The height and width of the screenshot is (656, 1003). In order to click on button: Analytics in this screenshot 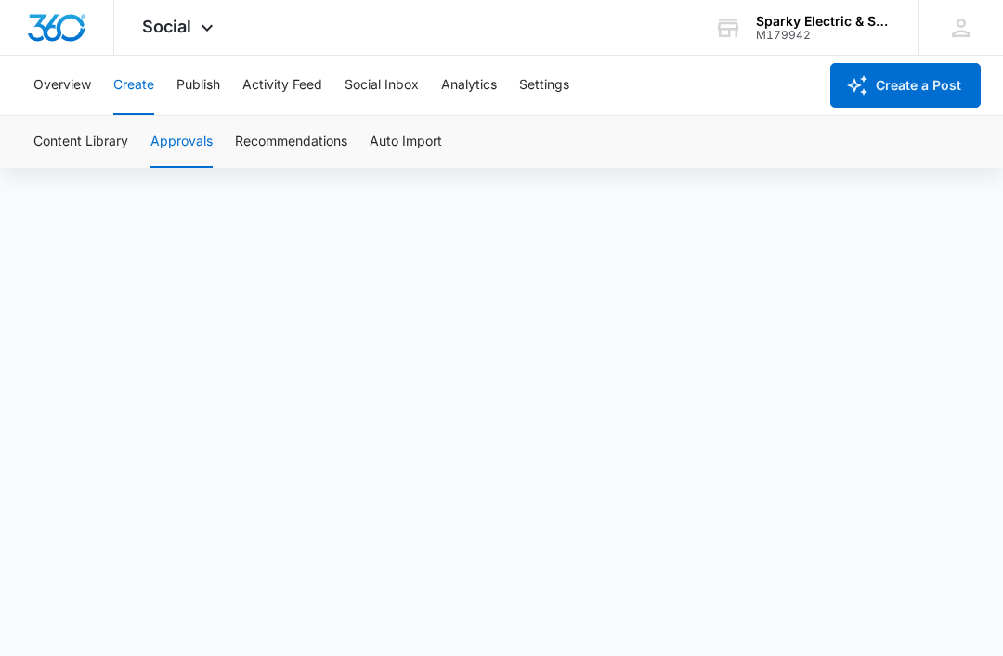, I will do `click(469, 85)`.